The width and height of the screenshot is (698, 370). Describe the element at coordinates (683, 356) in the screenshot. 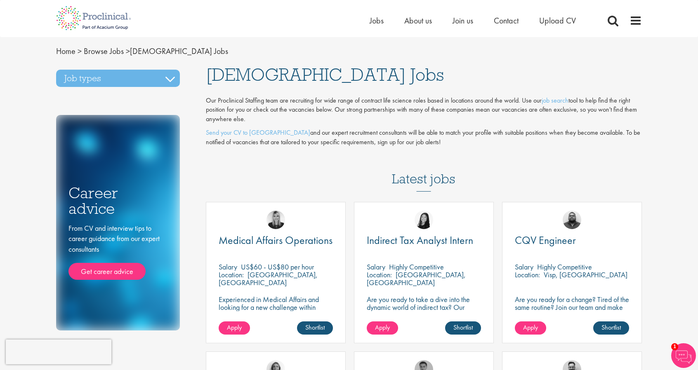

I see `img: Chatbot` at that location.